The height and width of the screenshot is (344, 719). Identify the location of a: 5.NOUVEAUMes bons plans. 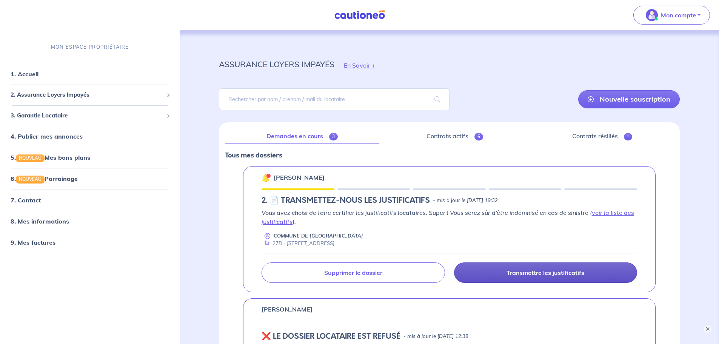
(50, 157).